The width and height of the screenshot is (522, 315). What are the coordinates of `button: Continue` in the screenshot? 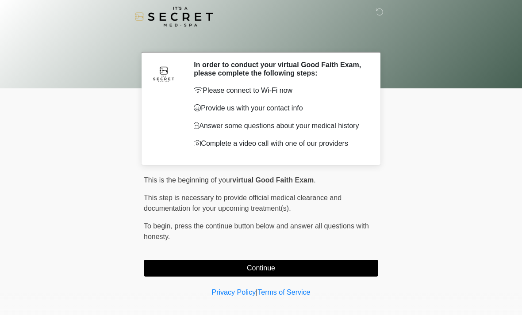 It's located at (261, 268).